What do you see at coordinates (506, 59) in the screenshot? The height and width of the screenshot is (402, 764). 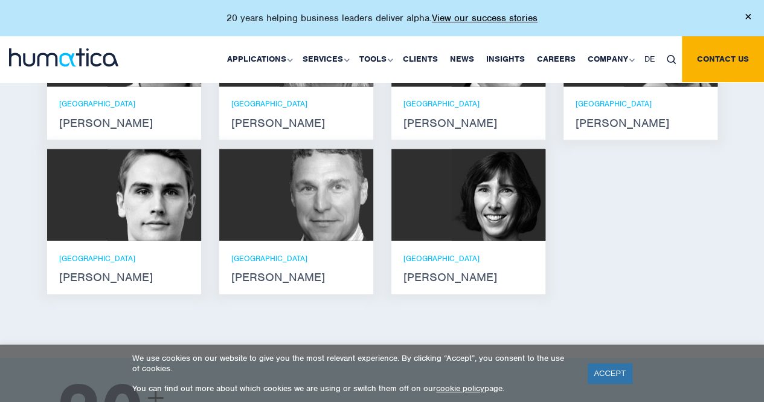 I see `a: Insights` at bounding box center [506, 59].